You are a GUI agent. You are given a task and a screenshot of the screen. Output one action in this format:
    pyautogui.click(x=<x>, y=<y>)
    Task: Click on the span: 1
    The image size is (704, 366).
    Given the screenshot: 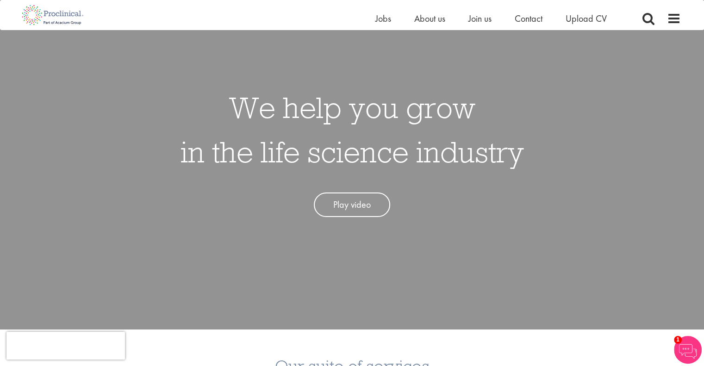 What is the action you would take?
    pyautogui.click(x=678, y=340)
    